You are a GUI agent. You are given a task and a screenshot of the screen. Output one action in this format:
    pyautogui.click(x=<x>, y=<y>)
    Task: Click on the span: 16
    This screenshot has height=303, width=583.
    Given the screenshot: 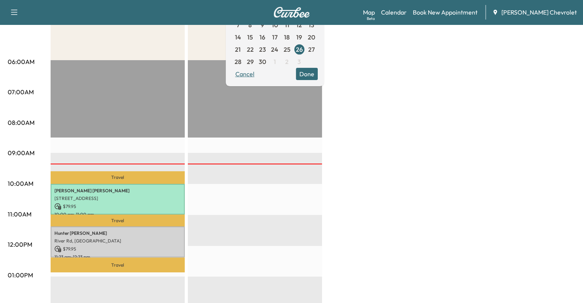 What is the action you would take?
    pyautogui.click(x=262, y=37)
    